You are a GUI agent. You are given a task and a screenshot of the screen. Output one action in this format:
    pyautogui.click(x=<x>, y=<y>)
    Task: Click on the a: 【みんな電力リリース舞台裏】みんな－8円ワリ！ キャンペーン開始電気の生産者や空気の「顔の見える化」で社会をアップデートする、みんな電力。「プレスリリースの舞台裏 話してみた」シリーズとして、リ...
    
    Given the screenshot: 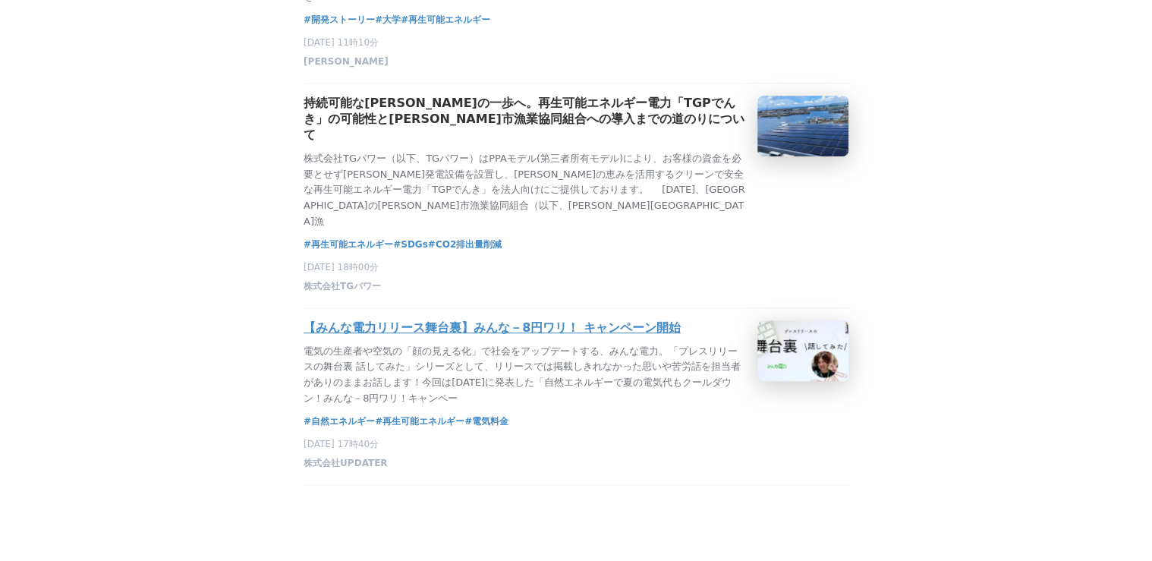 What is the action you would take?
    pyautogui.click(x=576, y=363)
    